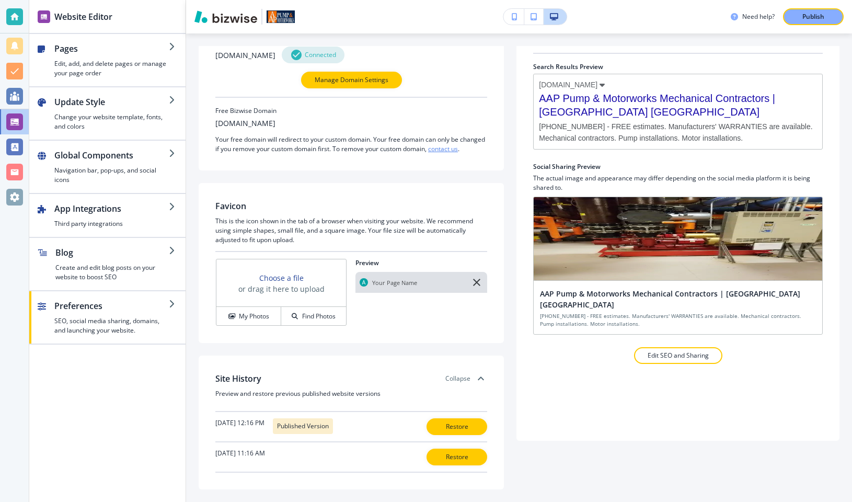 Image resolution: width=852 pixels, height=502 pixels. What do you see at coordinates (111, 155) in the screenshot?
I see `h2: Global Components` at bounding box center [111, 155].